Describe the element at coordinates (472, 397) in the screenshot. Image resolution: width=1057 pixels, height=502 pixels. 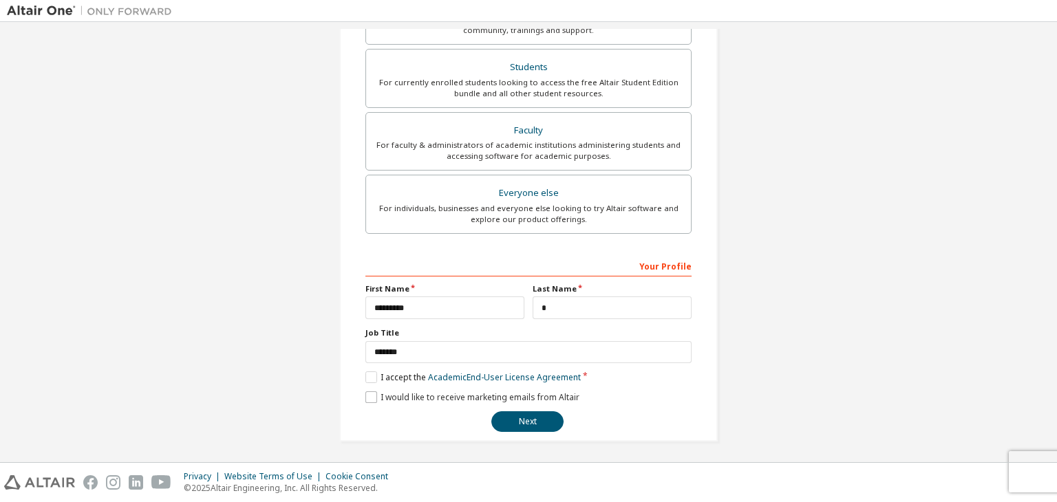
I see `label: I would like to receive marketing emails from Altair` at that location.